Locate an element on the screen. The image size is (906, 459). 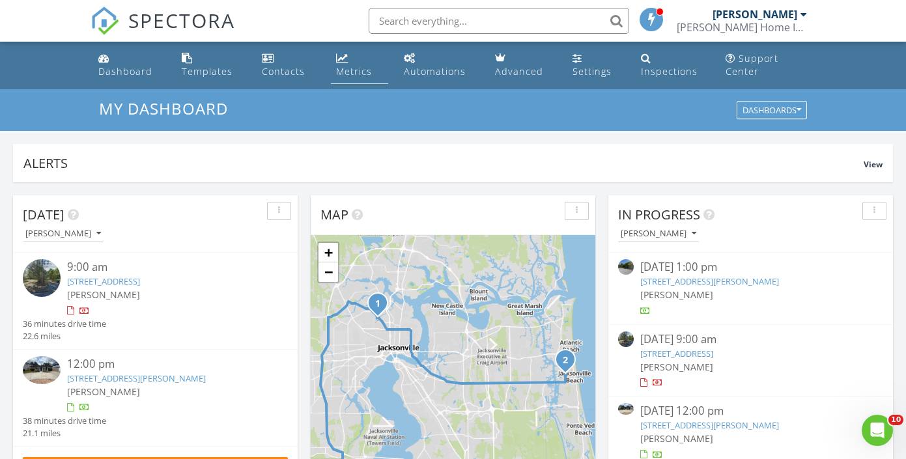
span: Map is located at coordinates (334, 214).